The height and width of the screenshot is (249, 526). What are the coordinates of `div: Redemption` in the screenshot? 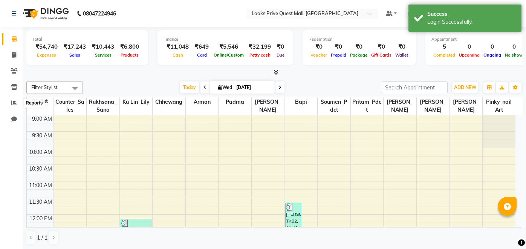 It's located at (359, 39).